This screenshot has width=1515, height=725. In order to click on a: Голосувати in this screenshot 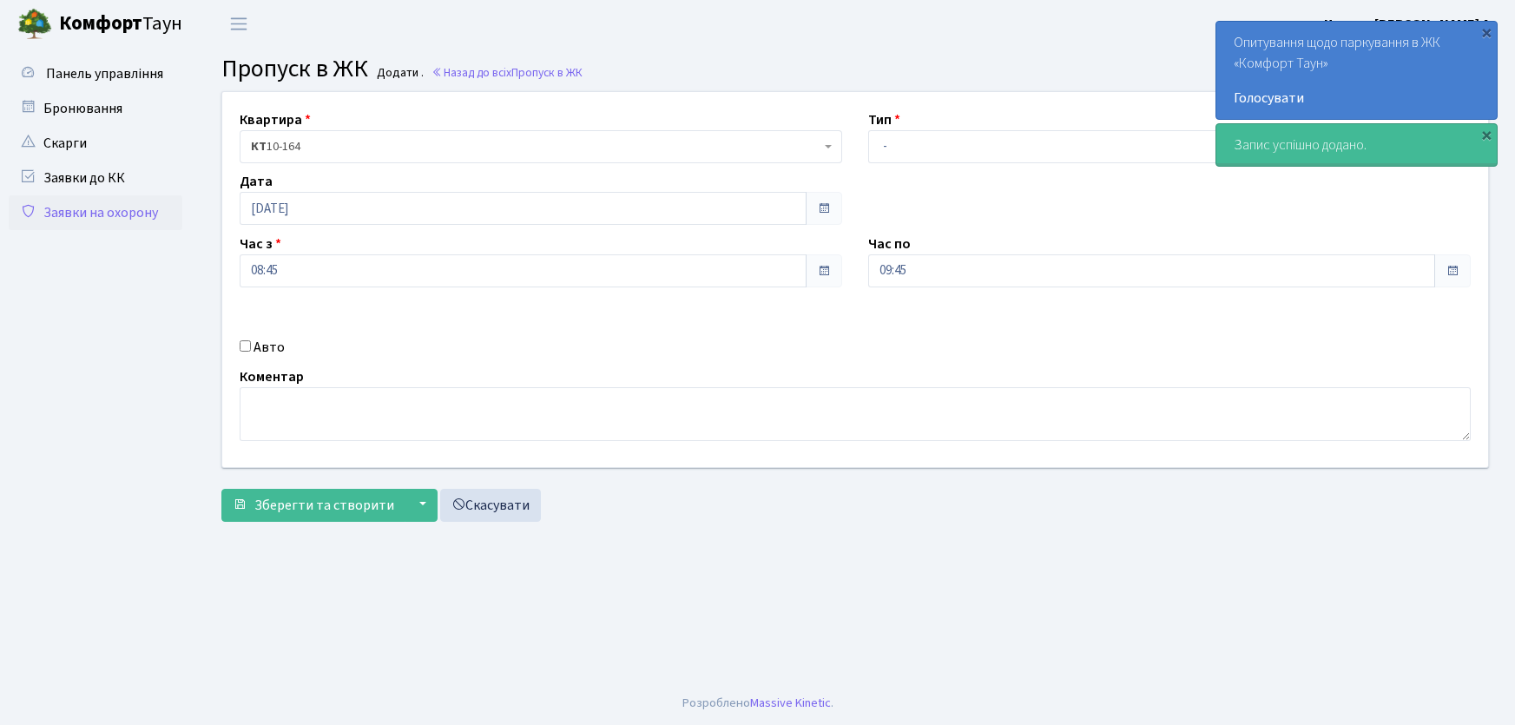, I will do `click(1356, 98)`.